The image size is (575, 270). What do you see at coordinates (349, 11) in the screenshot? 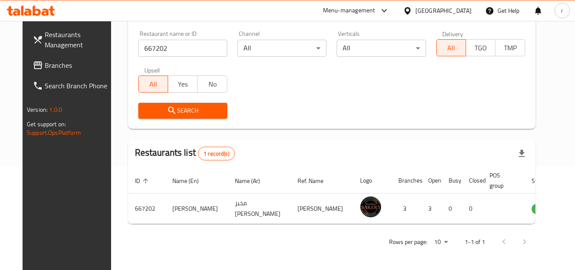
I see `div: Menu-management` at bounding box center [349, 11].